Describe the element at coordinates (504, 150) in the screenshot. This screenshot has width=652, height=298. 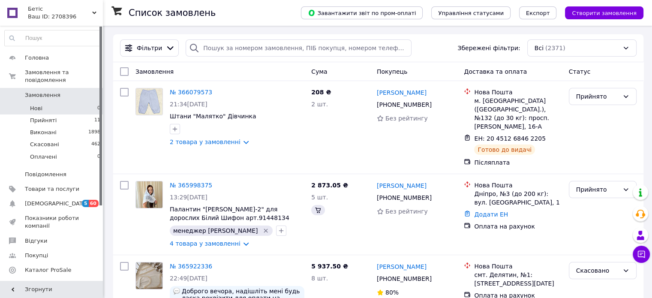
I see `div: Готово до видачі` at that location.